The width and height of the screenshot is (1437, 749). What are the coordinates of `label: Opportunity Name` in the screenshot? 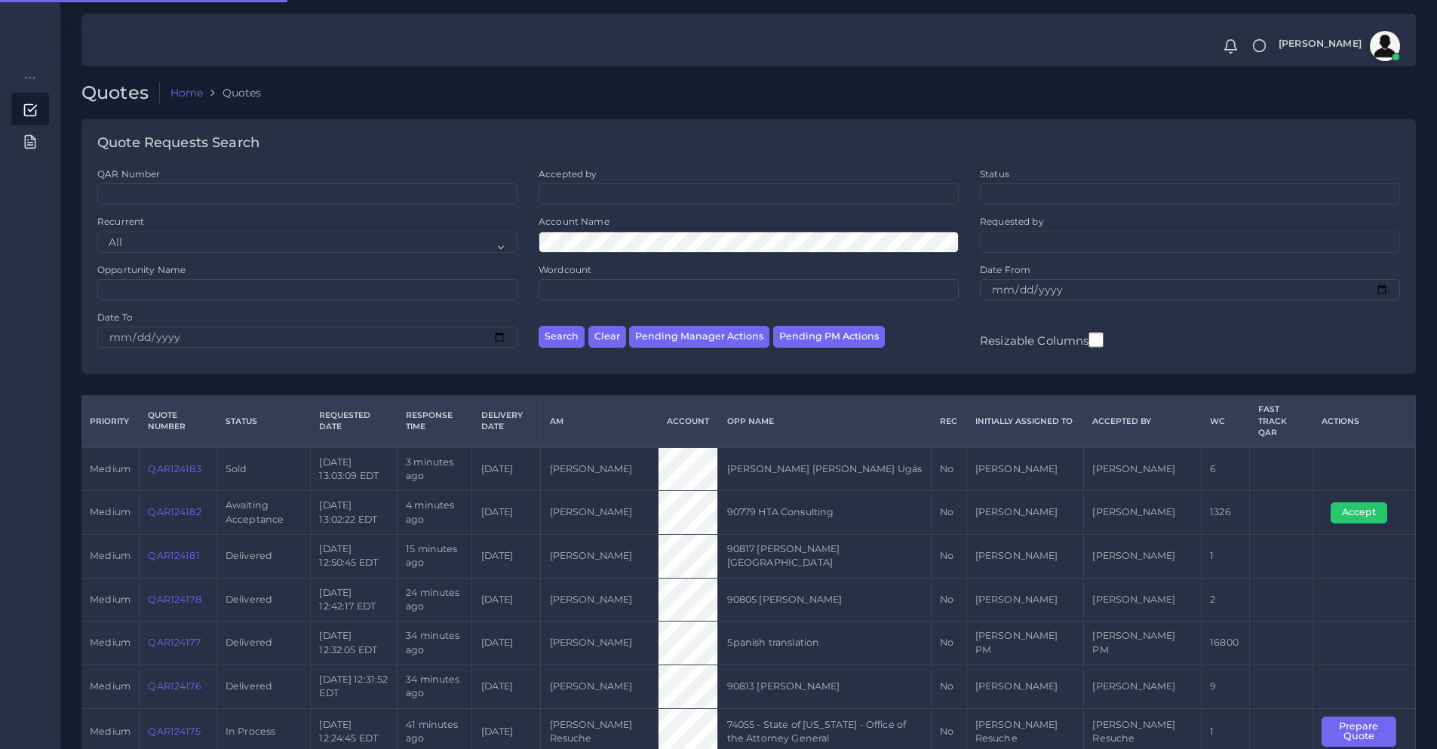 It's located at (141, 269).